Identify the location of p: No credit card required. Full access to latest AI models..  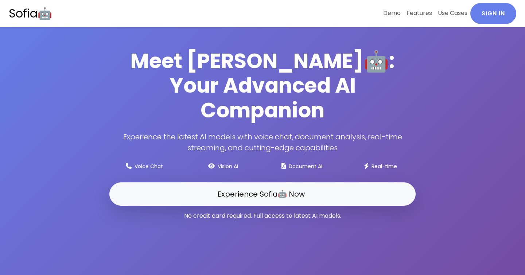
(263, 216).